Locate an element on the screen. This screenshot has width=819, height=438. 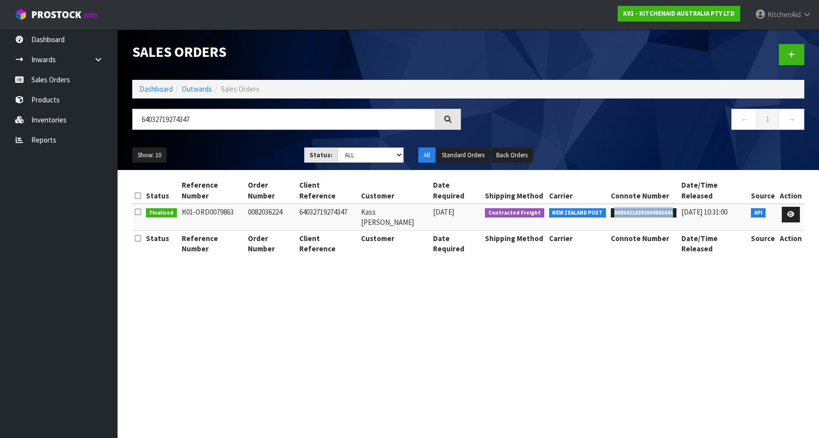
span: Contracted Freight is located at coordinates (514, 213).